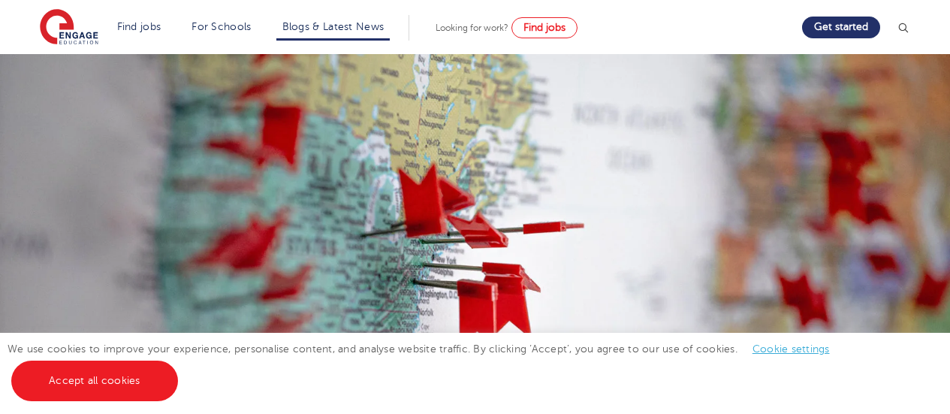 This screenshot has width=950, height=414. Describe the element at coordinates (95, 381) in the screenshot. I see `a: Accept all cookies` at that location.